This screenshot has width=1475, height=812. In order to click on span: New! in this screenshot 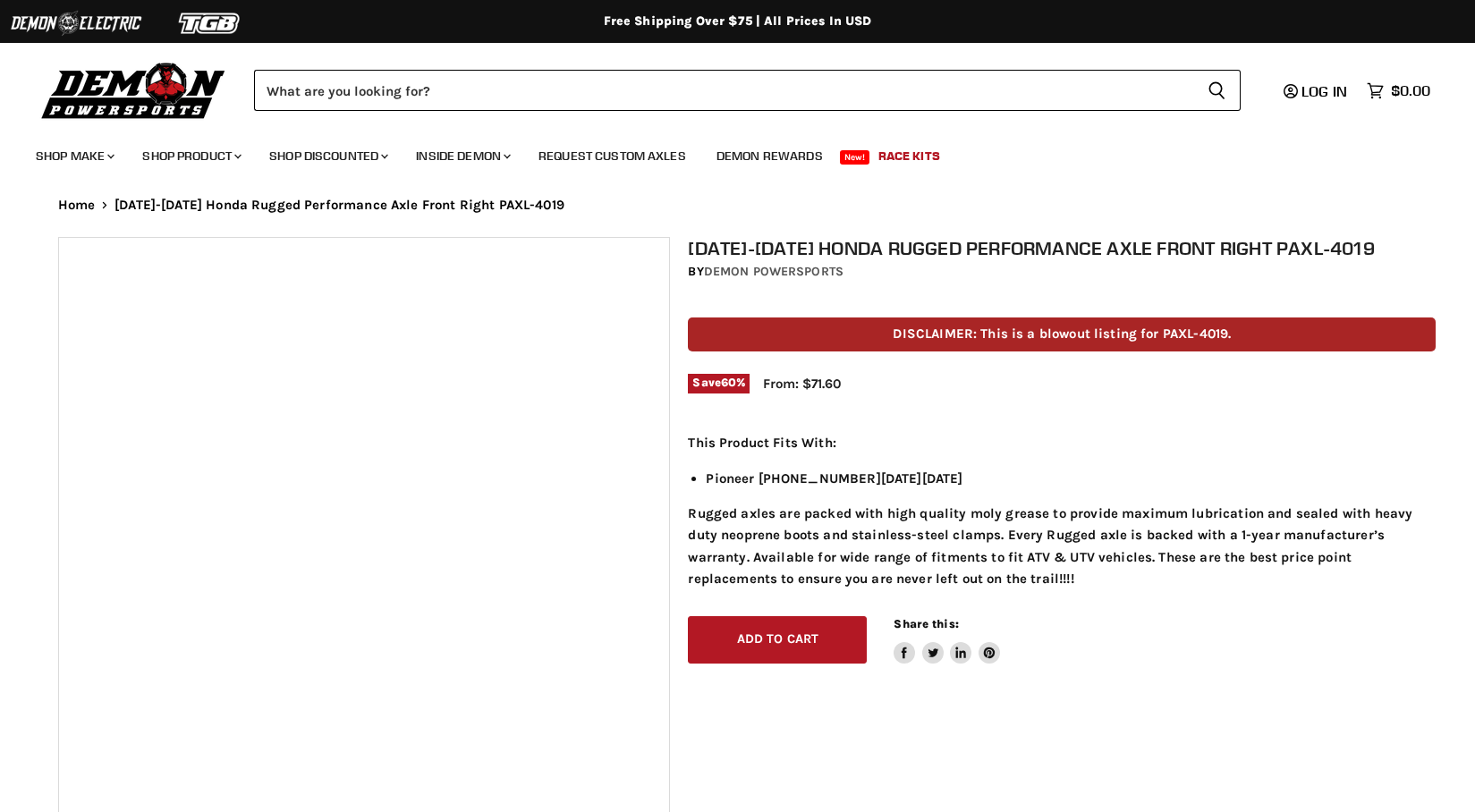, I will do `click(855, 157)`.